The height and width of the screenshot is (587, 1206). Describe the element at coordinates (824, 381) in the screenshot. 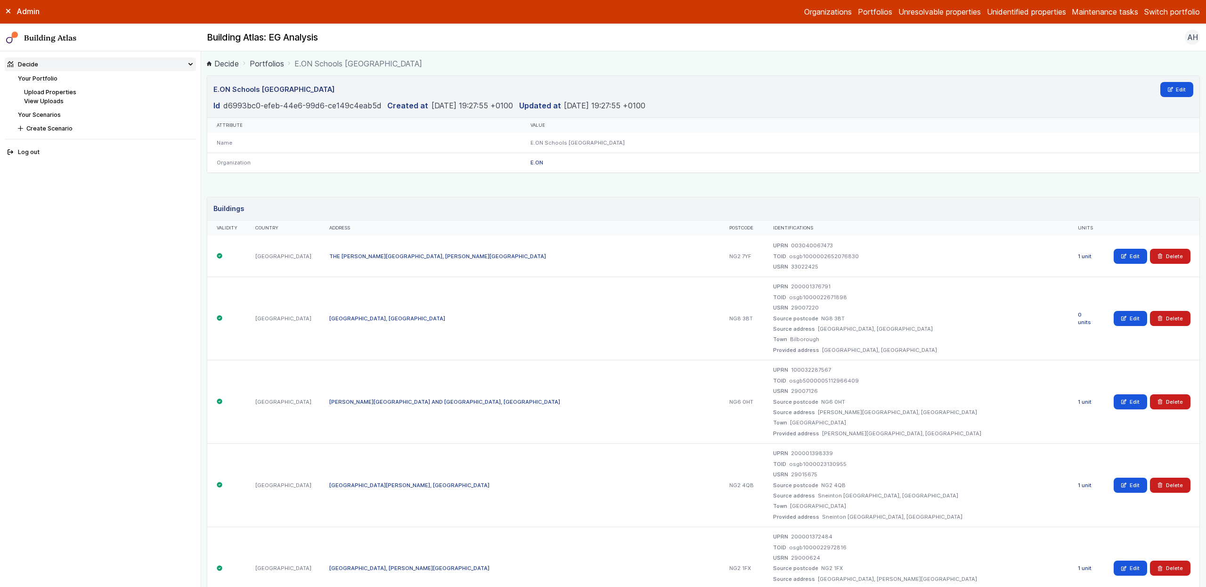

I see `dd: osgb5000005112966409` at that location.